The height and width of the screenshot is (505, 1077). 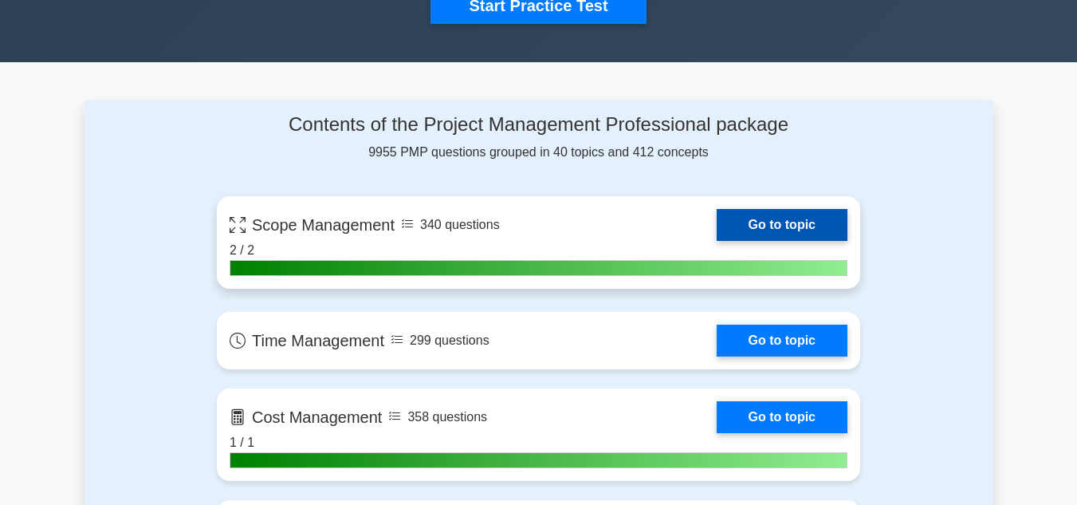 What do you see at coordinates (538, 137) in the screenshot?
I see `div: 9955 PMP questions grouped in 40 topics and 412 concepts` at bounding box center [538, 137].